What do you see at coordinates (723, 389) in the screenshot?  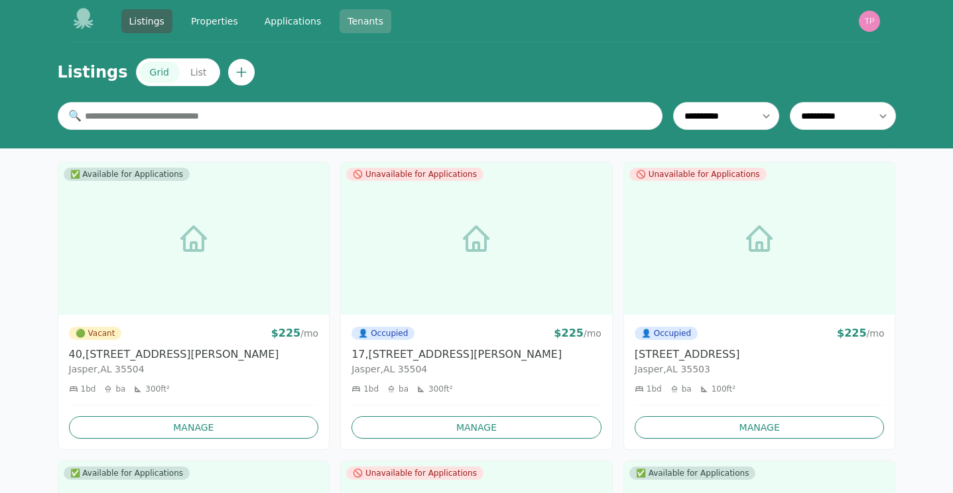 I see `span: 100 ft²` at bounding box center [723, 389].